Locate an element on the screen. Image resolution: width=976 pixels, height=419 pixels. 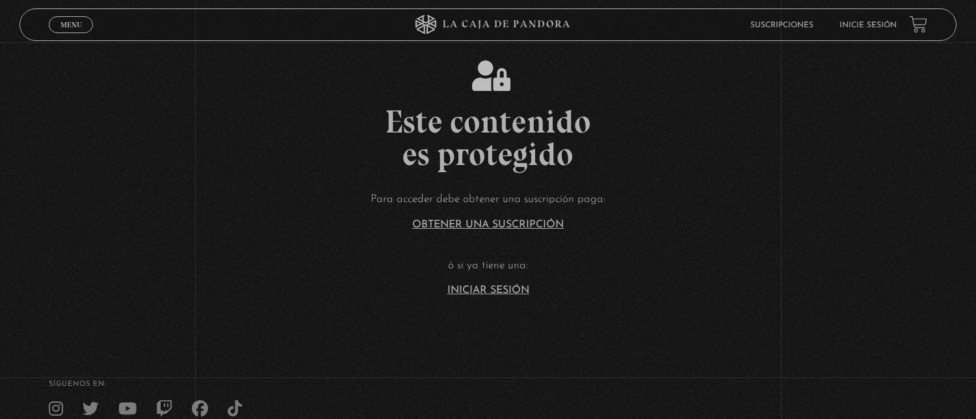
span: Cerrar is located at coordinates (71, 36).